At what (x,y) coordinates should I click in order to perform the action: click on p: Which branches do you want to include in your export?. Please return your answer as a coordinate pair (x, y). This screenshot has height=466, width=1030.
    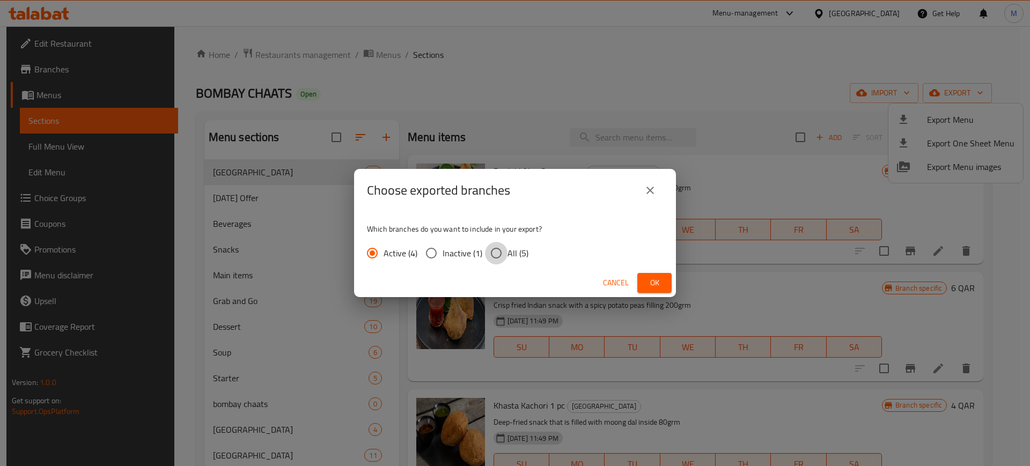
    Looking at the image, I should click on (515, 229).